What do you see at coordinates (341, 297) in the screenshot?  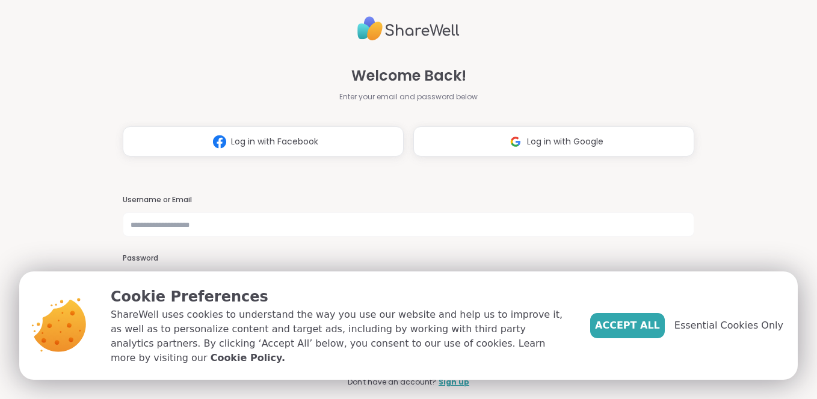 I see `p: Cookie Preferences` at bounding box center [341, 297].